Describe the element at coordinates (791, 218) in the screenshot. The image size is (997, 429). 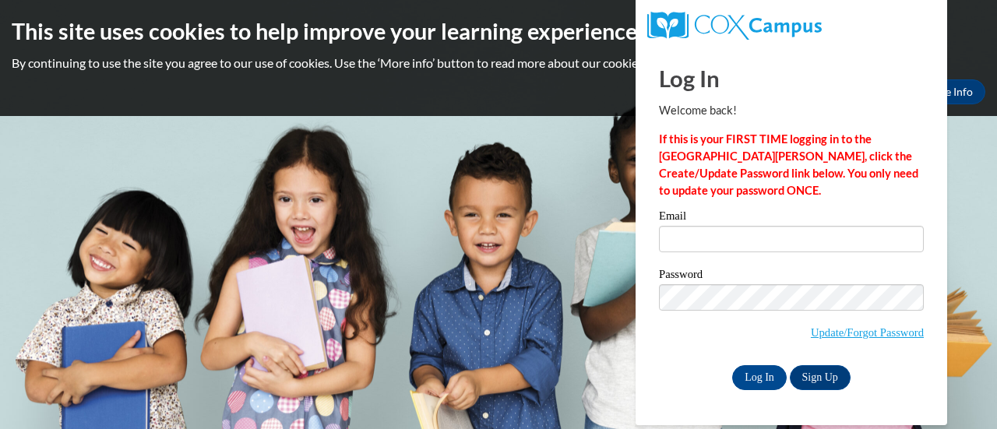
I see `label: Email` at that location.